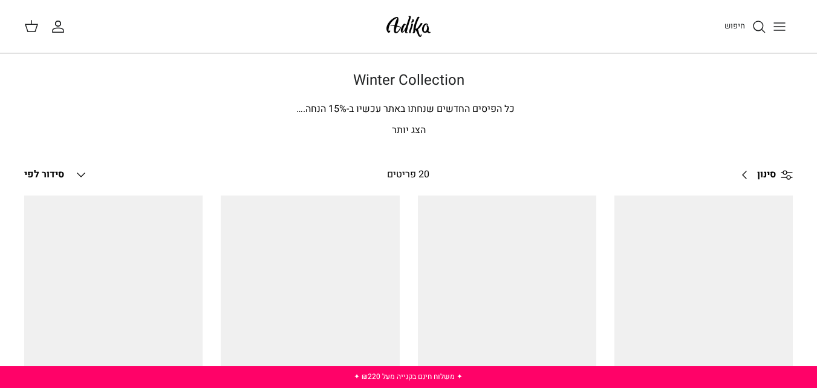 Image resolution: width=817 pixels, height=388 pixels. Describe the element at coordinates (334, 109) in the screenshot. I see `span: 15` at that location.